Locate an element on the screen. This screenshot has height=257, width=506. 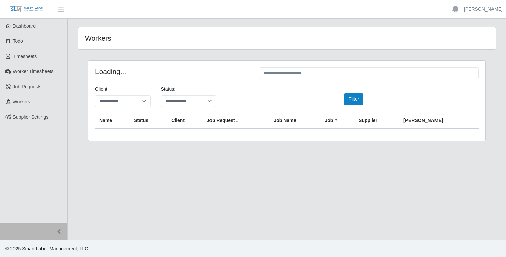
h4: Loading... is located at coordinates (172, 71).